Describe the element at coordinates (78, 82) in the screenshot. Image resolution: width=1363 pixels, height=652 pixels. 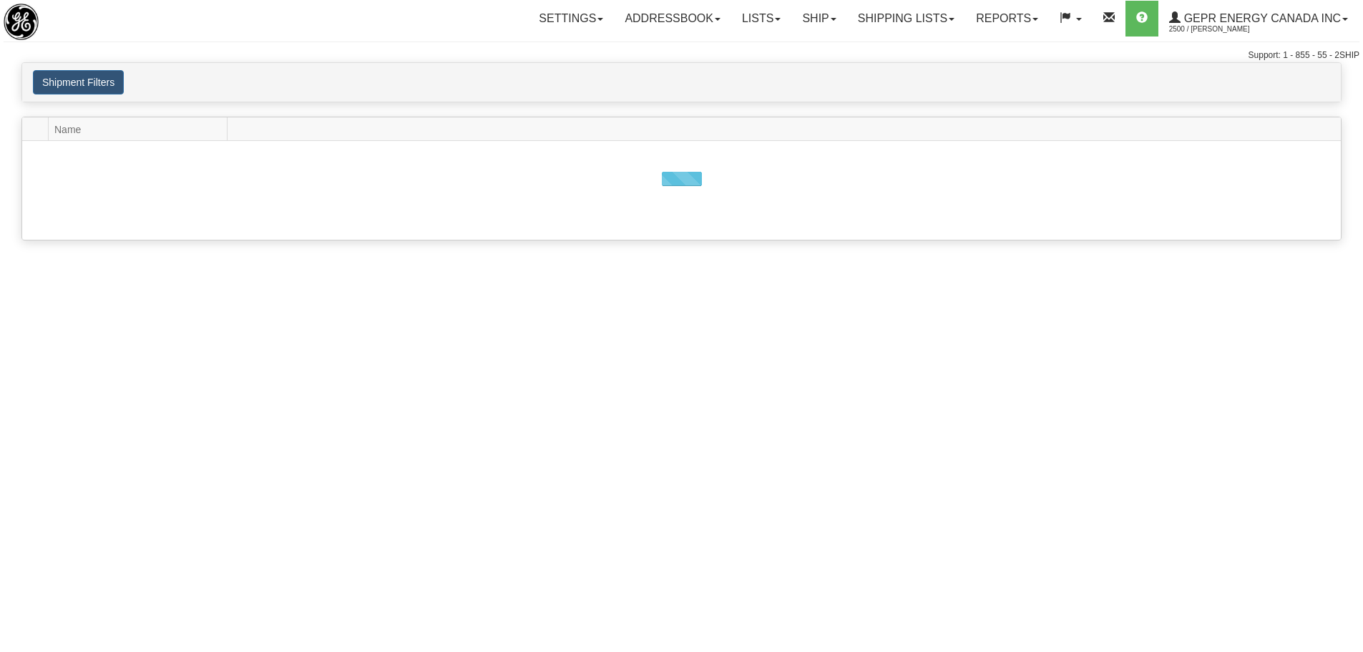
I see `button: Shipment Filters` at that location.